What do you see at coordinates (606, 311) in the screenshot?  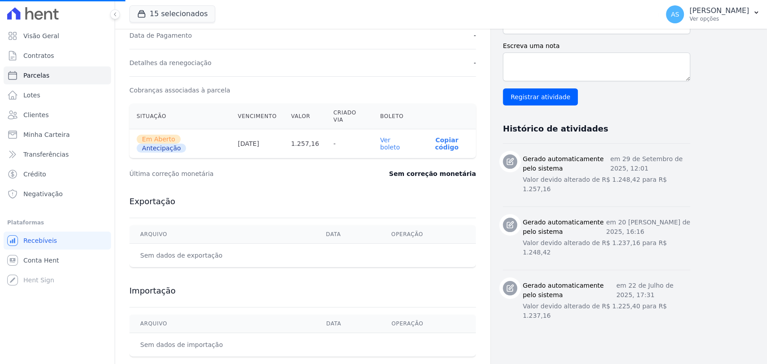 I see `p: Valor devido alterado de R$ 1.225,40 para R$ 1.237,16` at bounding box center [606, 311].